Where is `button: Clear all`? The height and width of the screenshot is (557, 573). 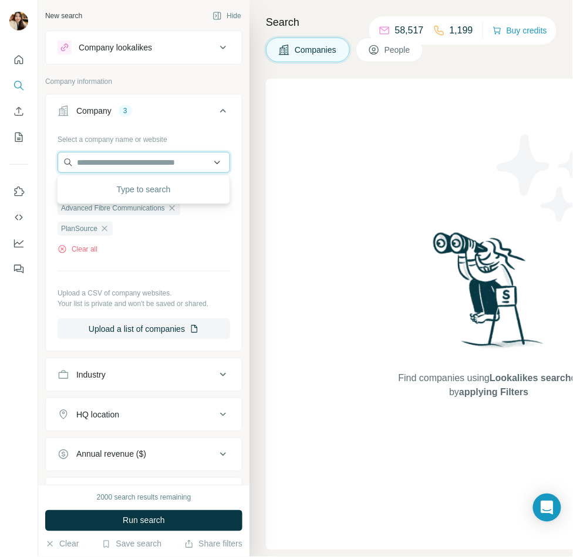
button: Clear all is located at coordinates (77, 249).